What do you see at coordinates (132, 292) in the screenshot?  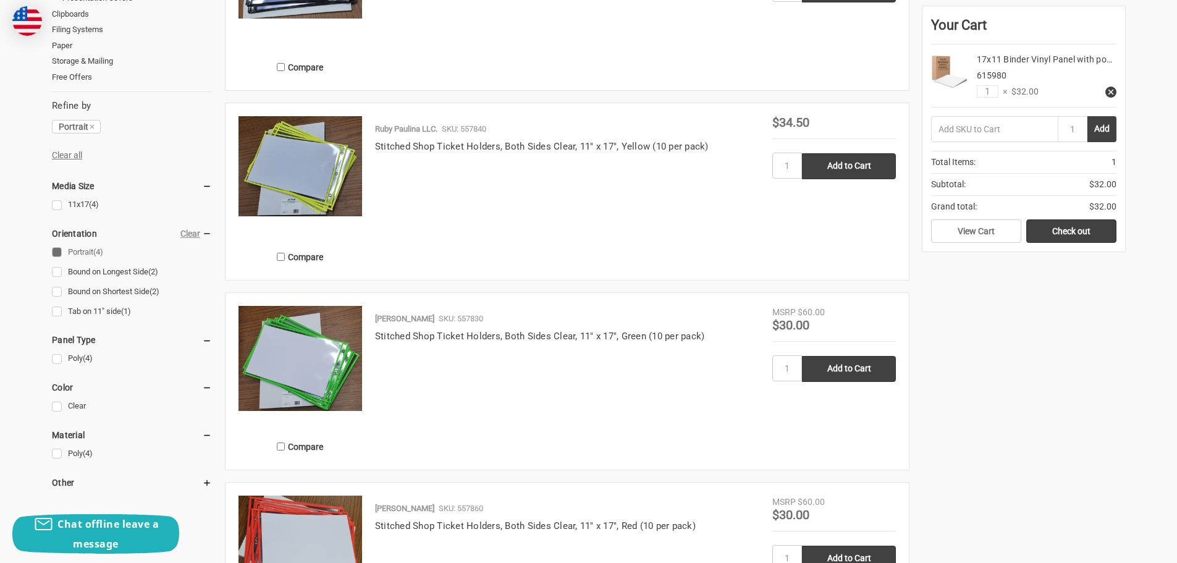 I see `a: Bound on Shortest Side` at bounding box center [132, 292].